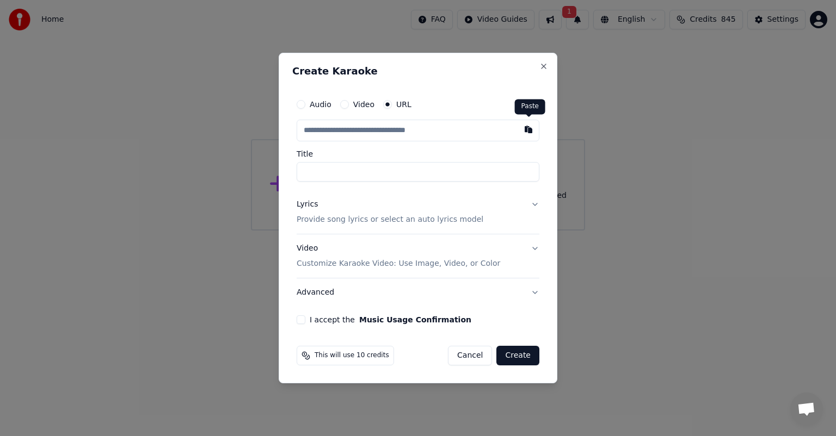  What do you see at coordinates (398, 264) in the screenshot?
I see `p: Customize Karaoke Video: Use Image, Video, or Color` at bounding box center [398, 264].